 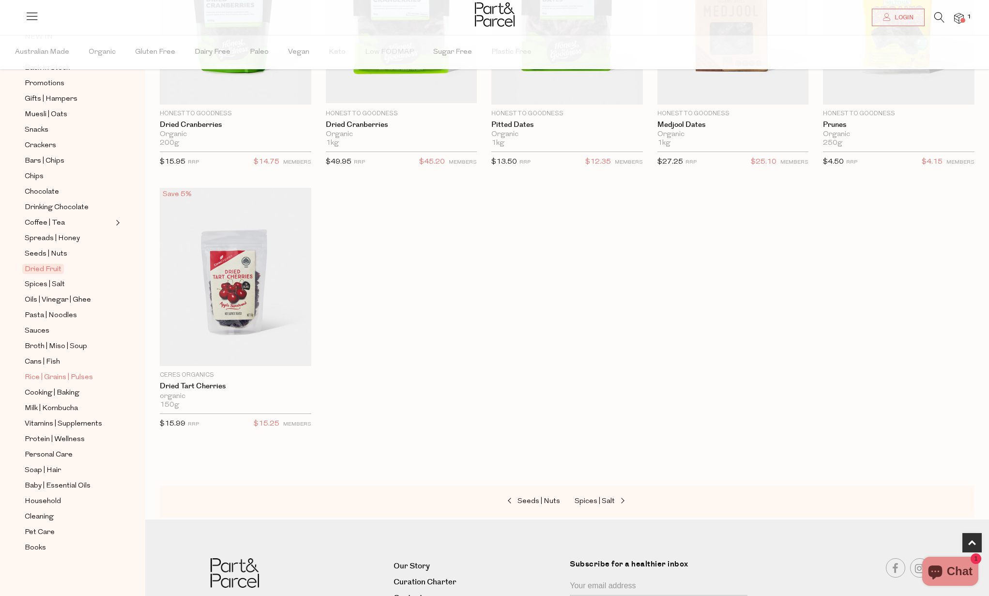 What do you see at coordinates (69, 331) in the screenshot?
I see `a: Sauces` at bounding box center [69, 331].